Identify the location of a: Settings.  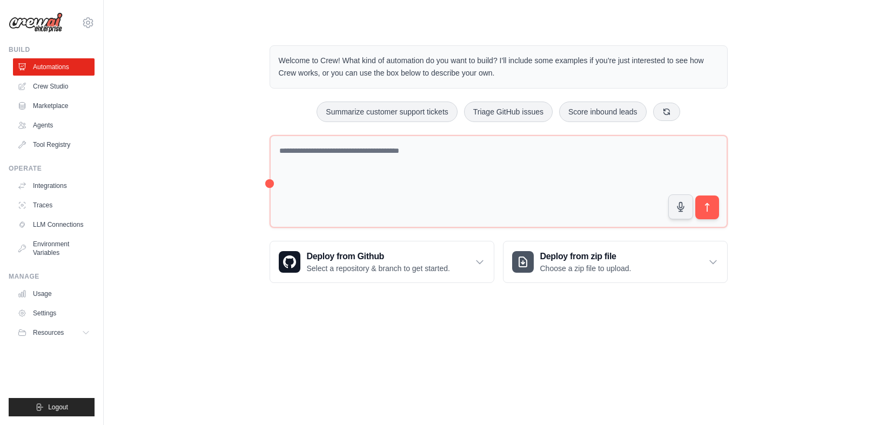
(53, 313).